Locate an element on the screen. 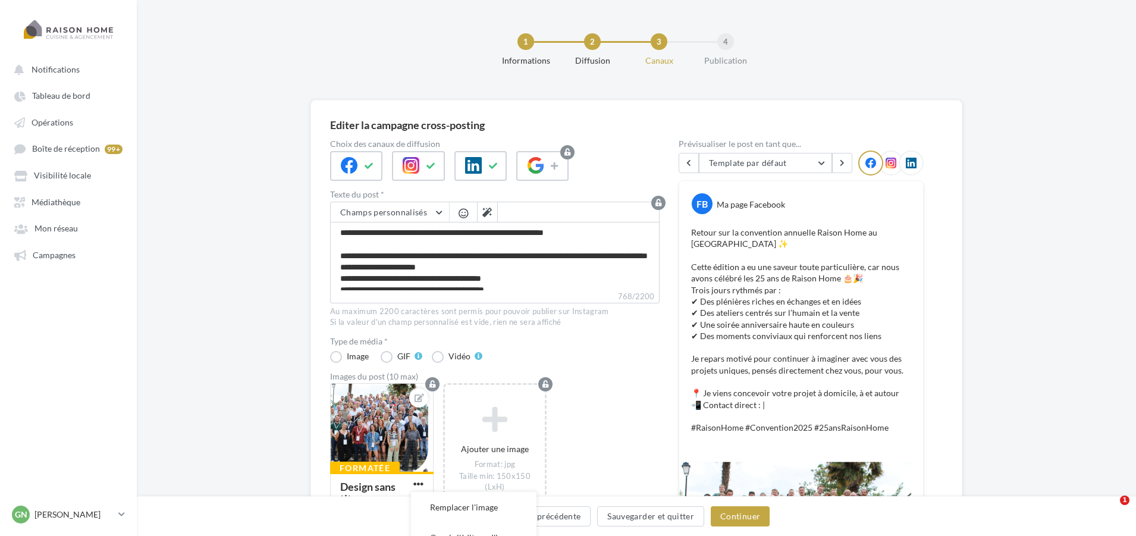 The width and height of the screenshot is (1136, 536). div: Formatée is located at coordinates (365, 468).